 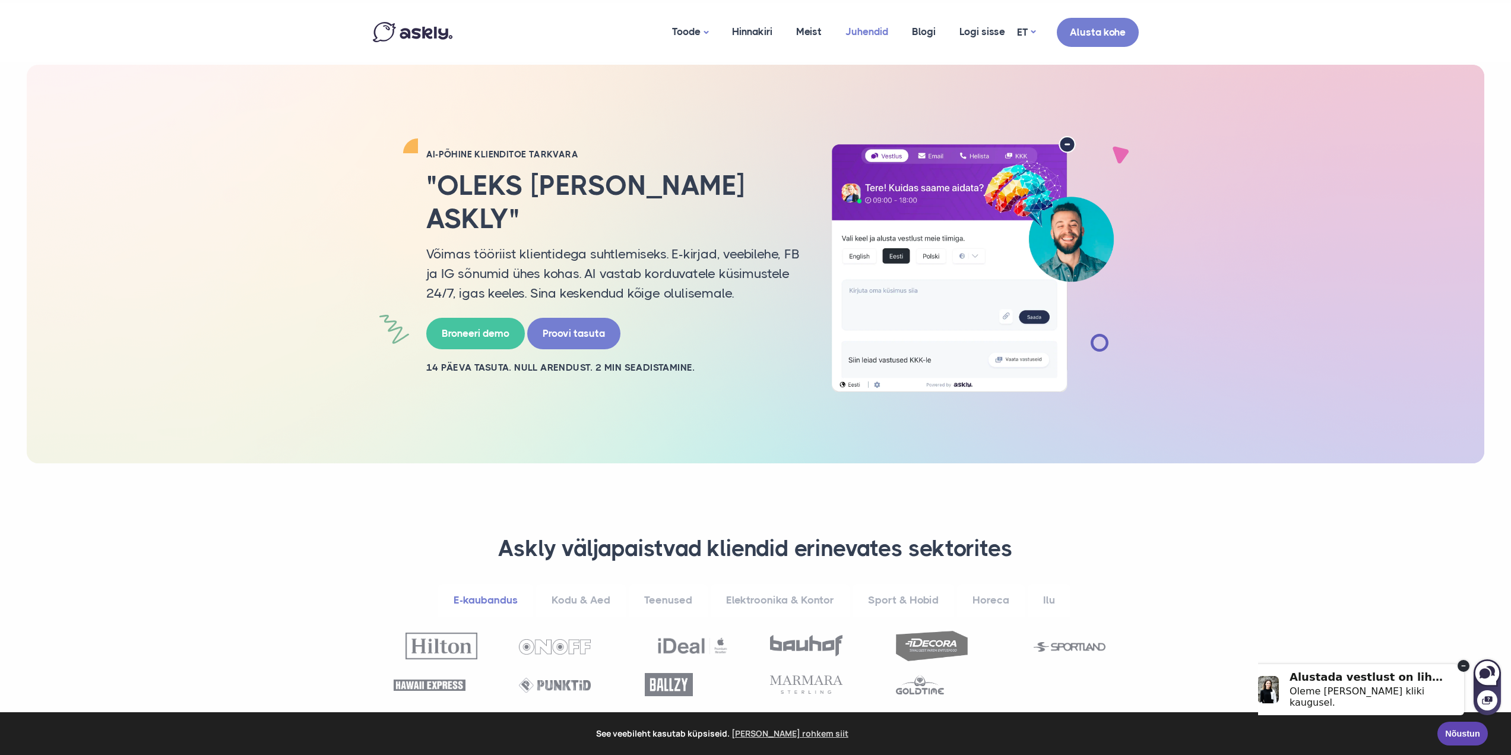 I want to click on img: AI multilingual chat, so click(x=973, y=264).